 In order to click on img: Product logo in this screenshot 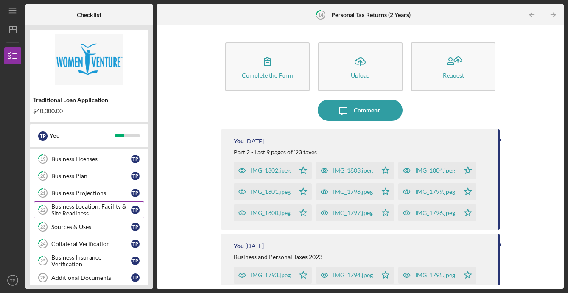, I will do `click(89, 59)`.